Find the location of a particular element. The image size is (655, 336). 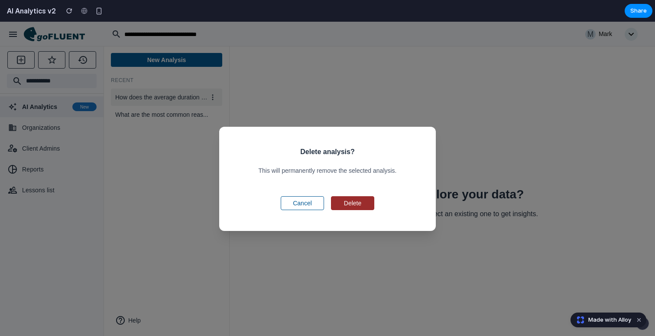

button: Share is located at coordinates (639, 11).